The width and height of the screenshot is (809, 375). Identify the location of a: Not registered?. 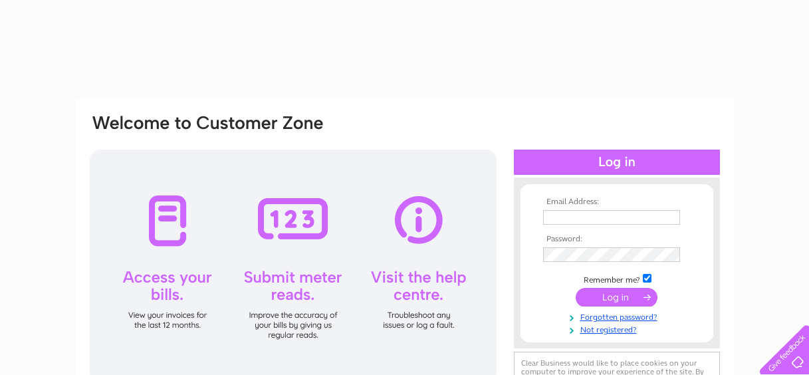
(618, 328).